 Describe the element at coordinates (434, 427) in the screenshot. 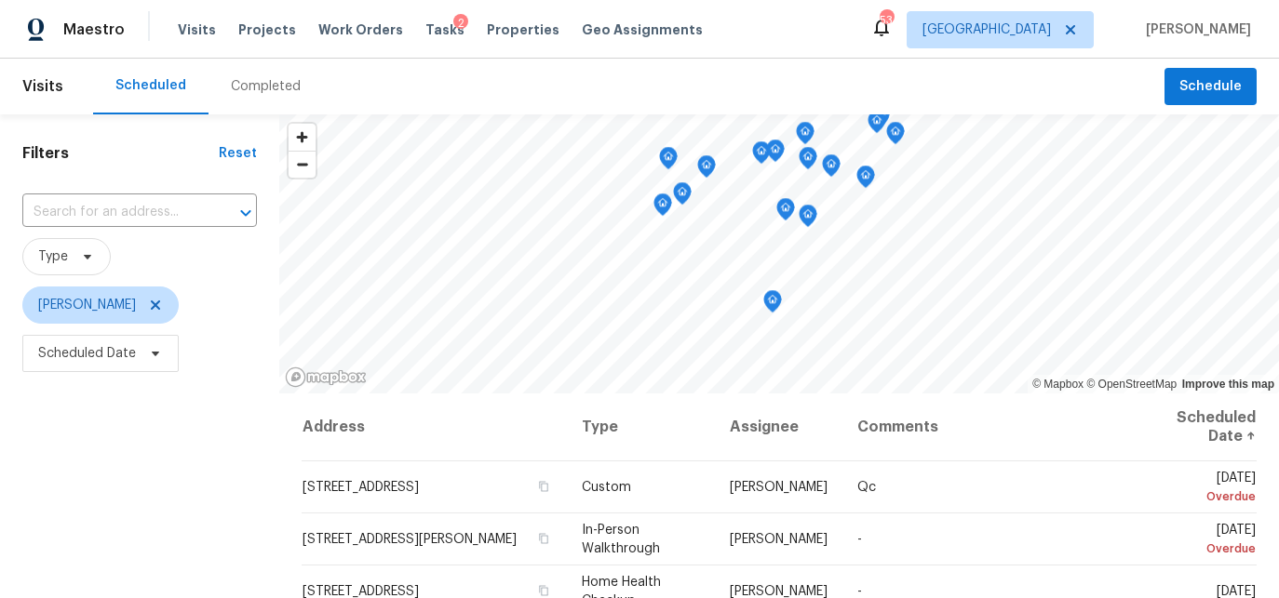

I see `th: Address` at that location.